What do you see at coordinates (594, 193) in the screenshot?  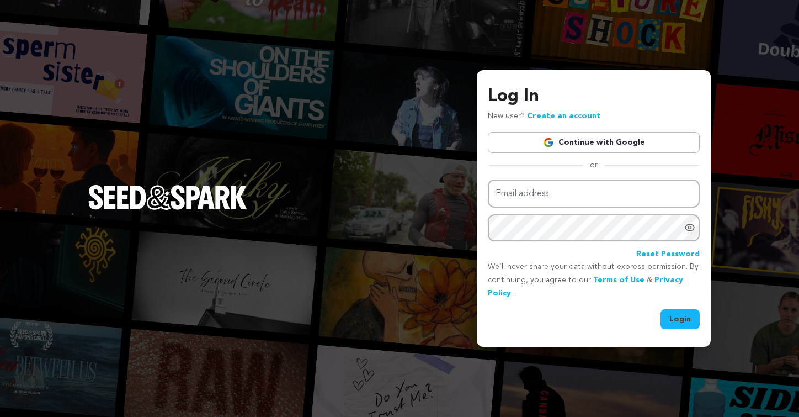 I see `input: Email address` at bounding box center [594, 193].